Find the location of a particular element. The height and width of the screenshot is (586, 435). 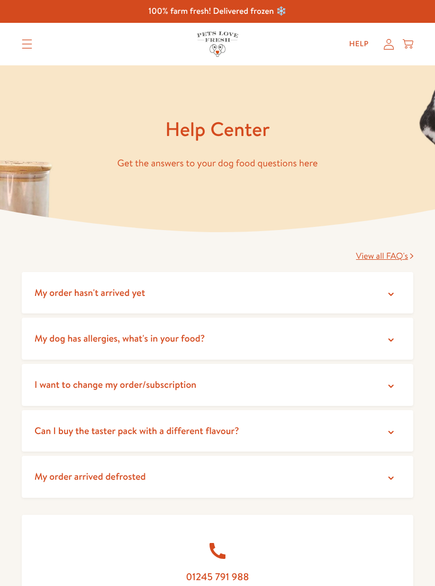

h2: 01245 791 988 is located at coordinates (218, 576).